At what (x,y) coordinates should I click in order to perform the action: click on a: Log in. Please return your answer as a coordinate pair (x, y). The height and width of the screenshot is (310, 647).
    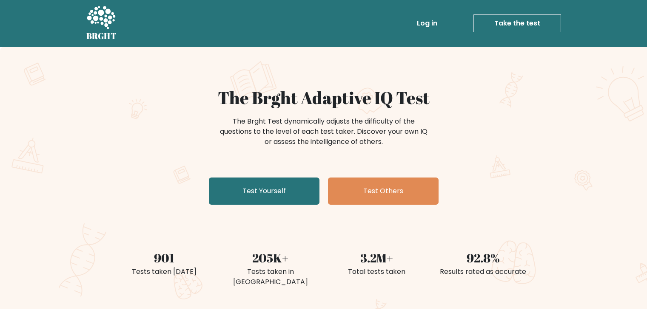
    Looking at the image, I should click on (427, 23).